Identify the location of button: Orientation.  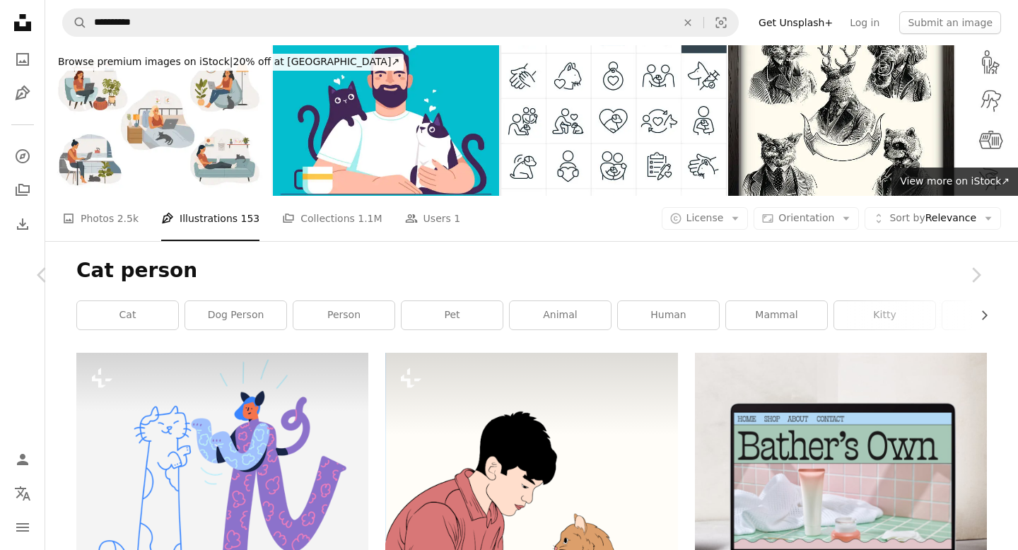
(806, 218).